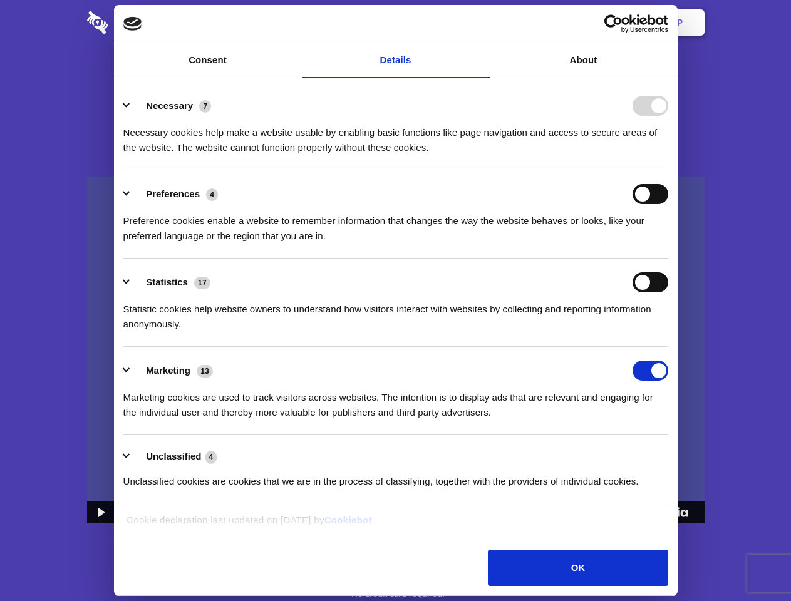 This screenshot has height=601, width=791. I want to click on span: 17, so click(202, 283).